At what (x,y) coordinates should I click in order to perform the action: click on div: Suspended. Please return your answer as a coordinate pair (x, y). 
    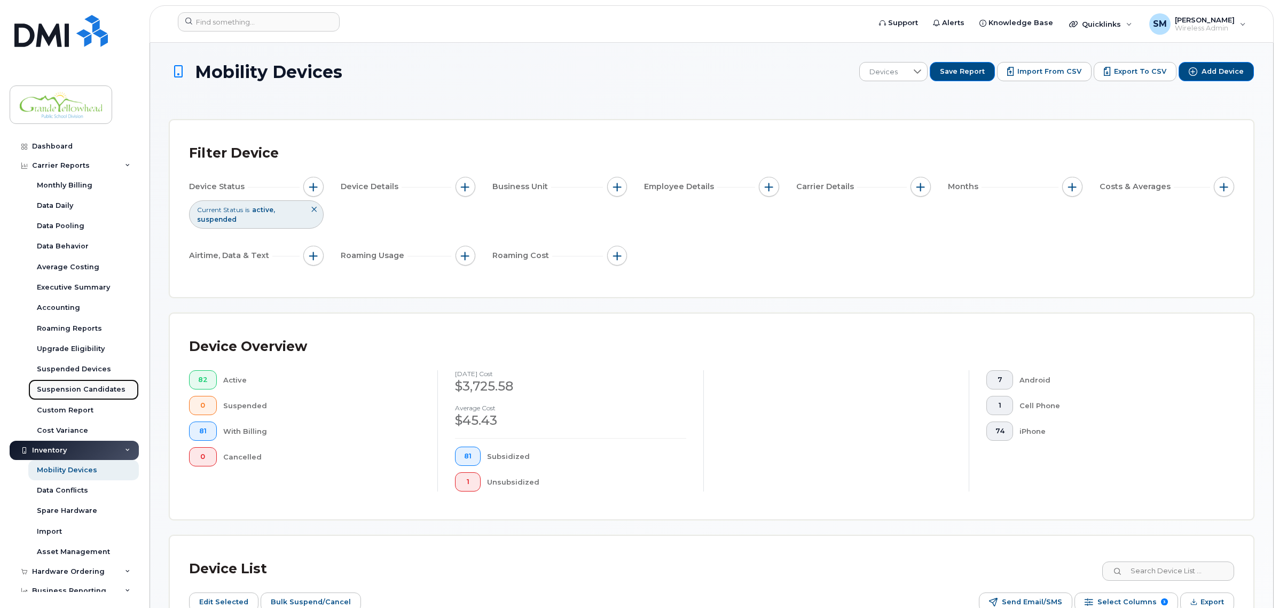
    Looking at the image, I should click on (322, 405).